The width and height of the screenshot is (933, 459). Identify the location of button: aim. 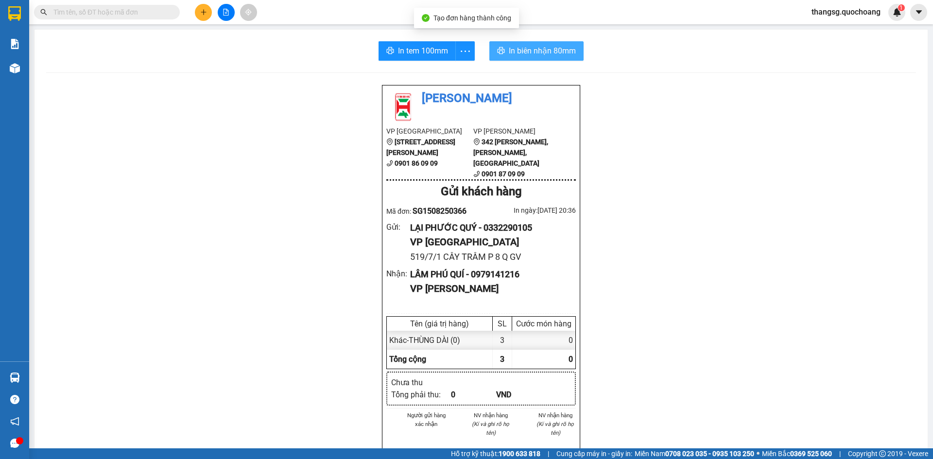
(248, 12).